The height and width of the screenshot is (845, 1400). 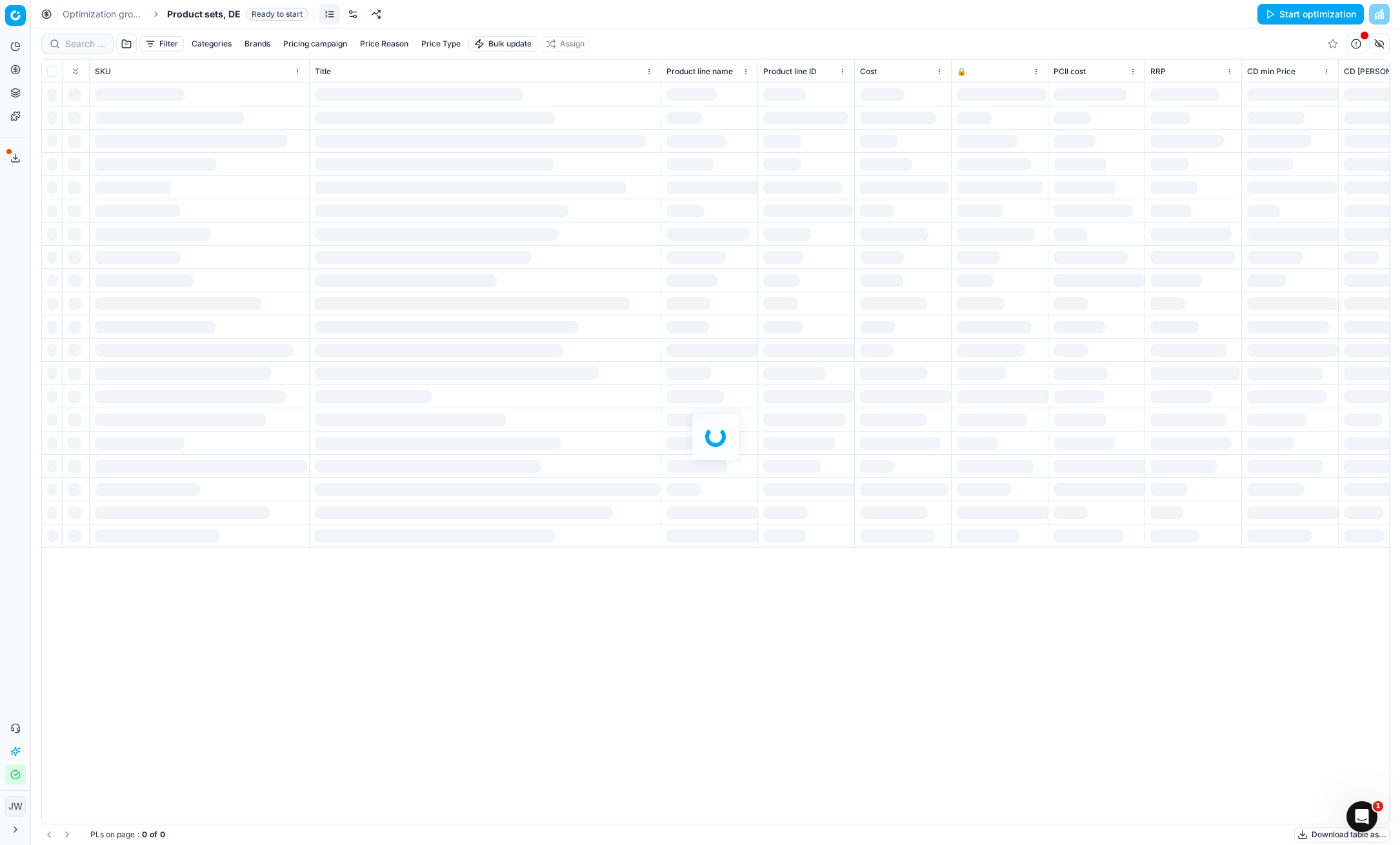 What do you see at coordinates (1378, 806) in the screenshot?
I see `span: 1` at bounding box center [1378, 806].